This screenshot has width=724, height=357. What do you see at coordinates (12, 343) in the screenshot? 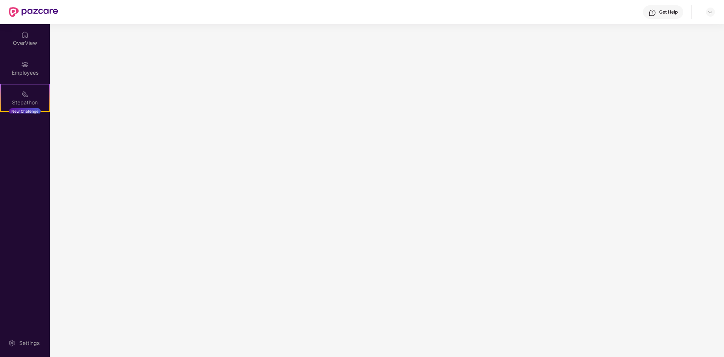
I see `img: svg+xml;base64,PHN2ZyBpZD0iU2V0dGluZy0yMHgyMCIgeG1sbnM9Imh0dHA6Ly93d3cudzMub3JnLzIwMDAvc3ZnIiB3aW...` at bounding box center [12, 343].